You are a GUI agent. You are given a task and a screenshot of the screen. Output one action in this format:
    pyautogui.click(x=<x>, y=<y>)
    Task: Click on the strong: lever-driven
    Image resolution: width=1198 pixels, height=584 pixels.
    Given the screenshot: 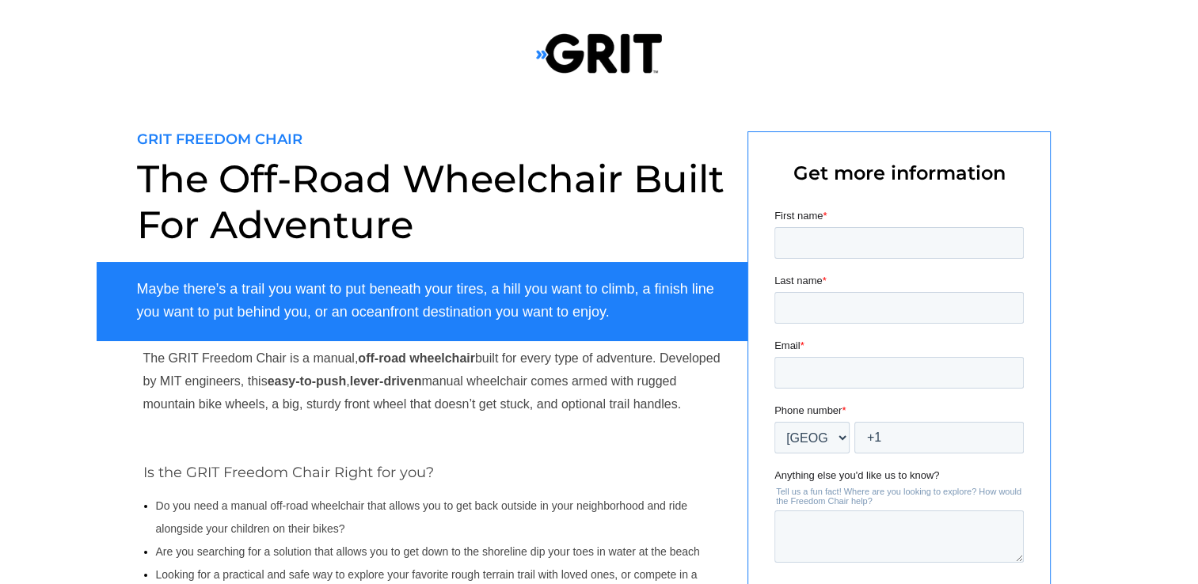 What is the action you would take?
    pyautogui.click(x=386, y=381)
    